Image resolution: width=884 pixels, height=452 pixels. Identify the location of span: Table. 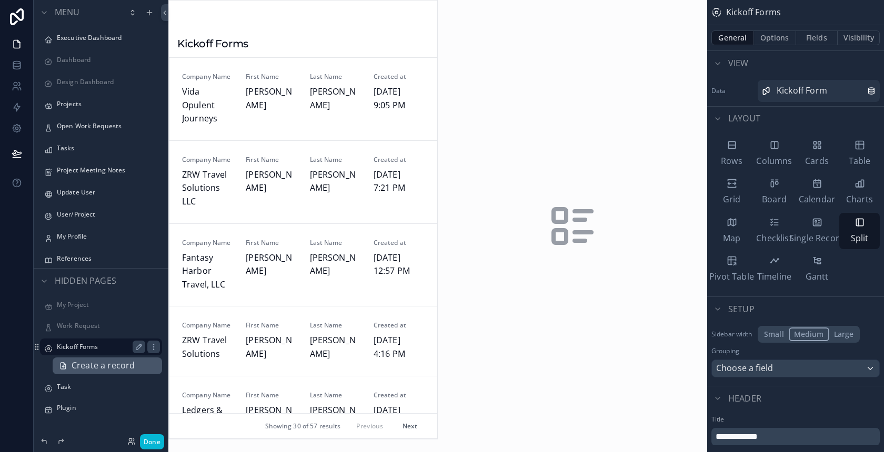
(860, 162).